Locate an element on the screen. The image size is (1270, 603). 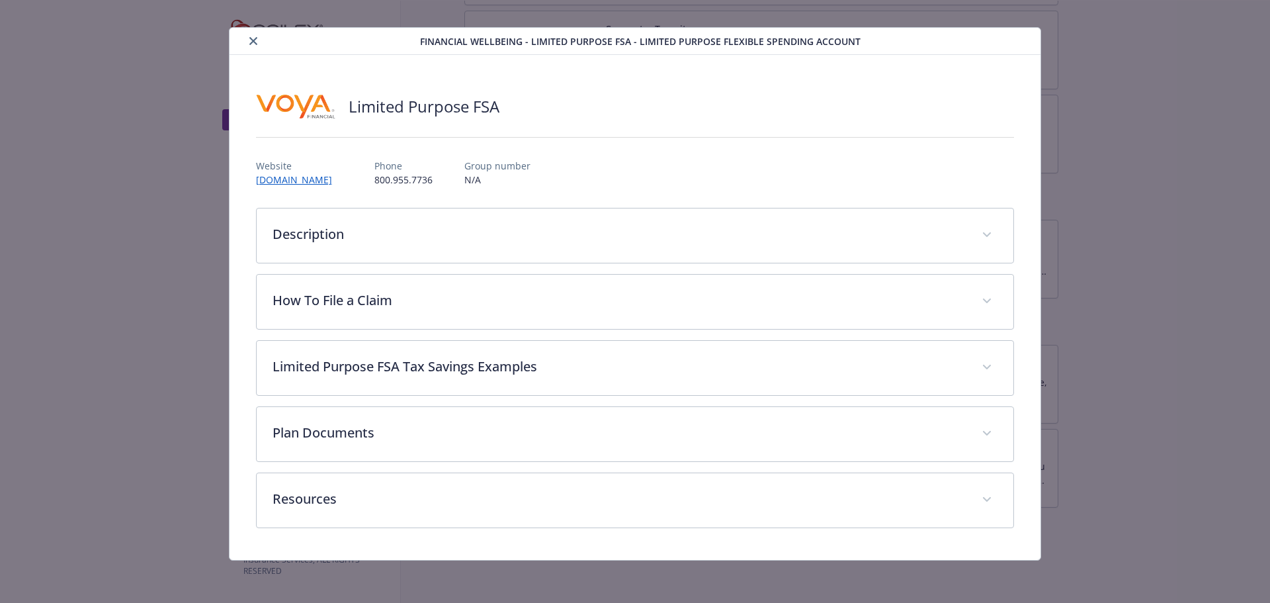
div: Description is located at coordinates (635, 236).